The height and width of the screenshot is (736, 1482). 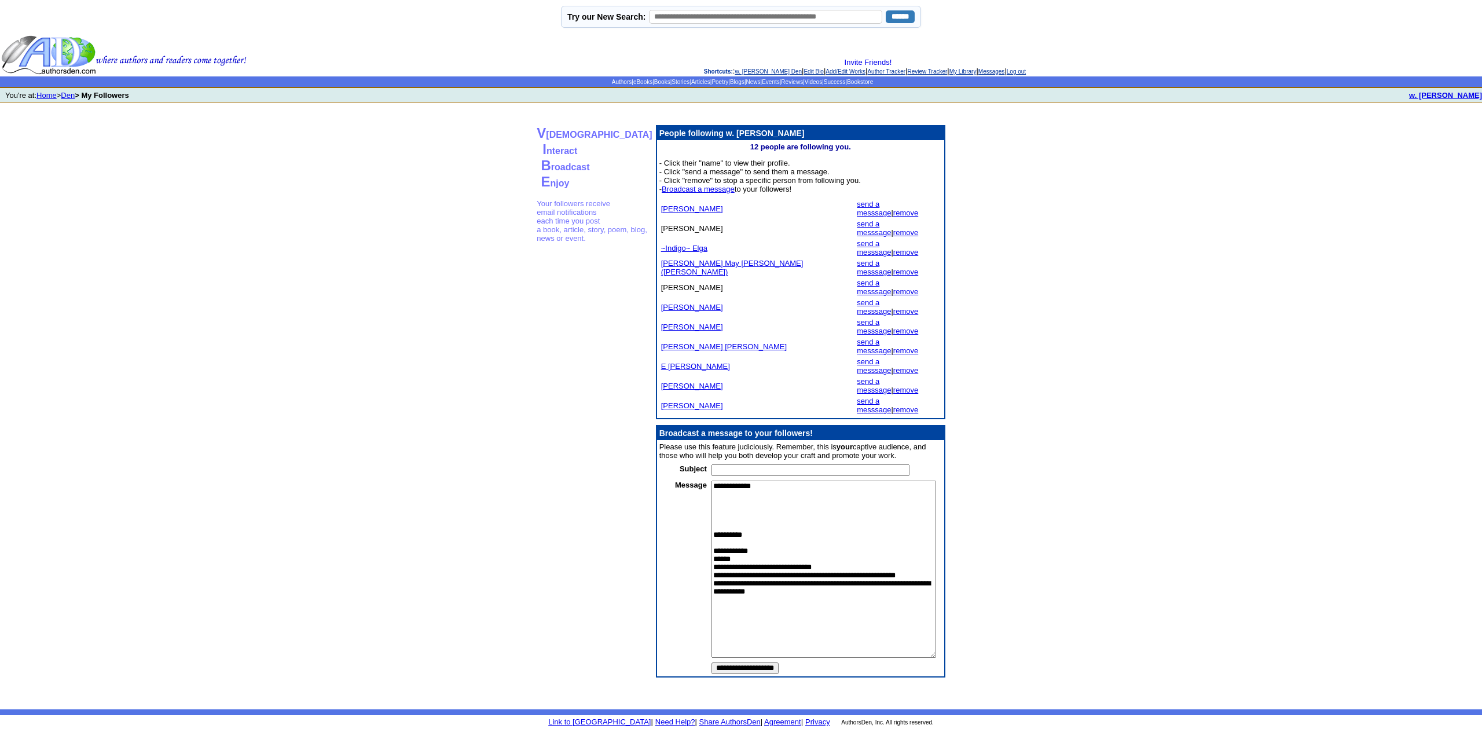 I want to click on a: Add/Edit Works, so click(x=845, y=71).